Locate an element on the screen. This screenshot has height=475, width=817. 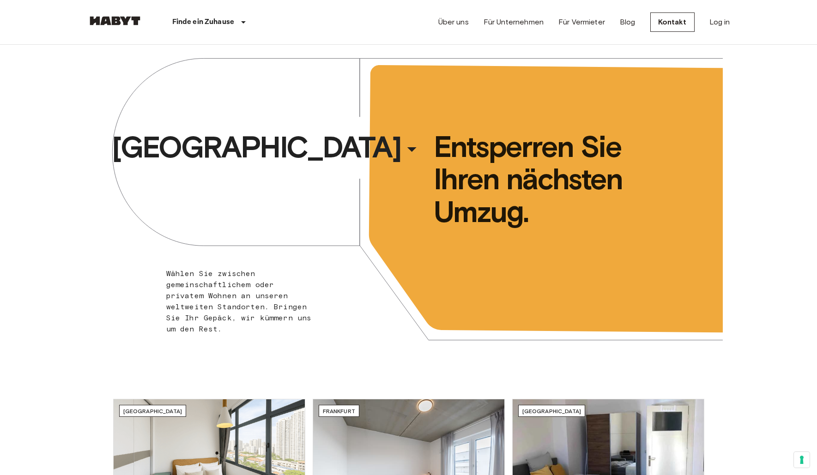
img: Habyt is located at coordinates (115, 21).